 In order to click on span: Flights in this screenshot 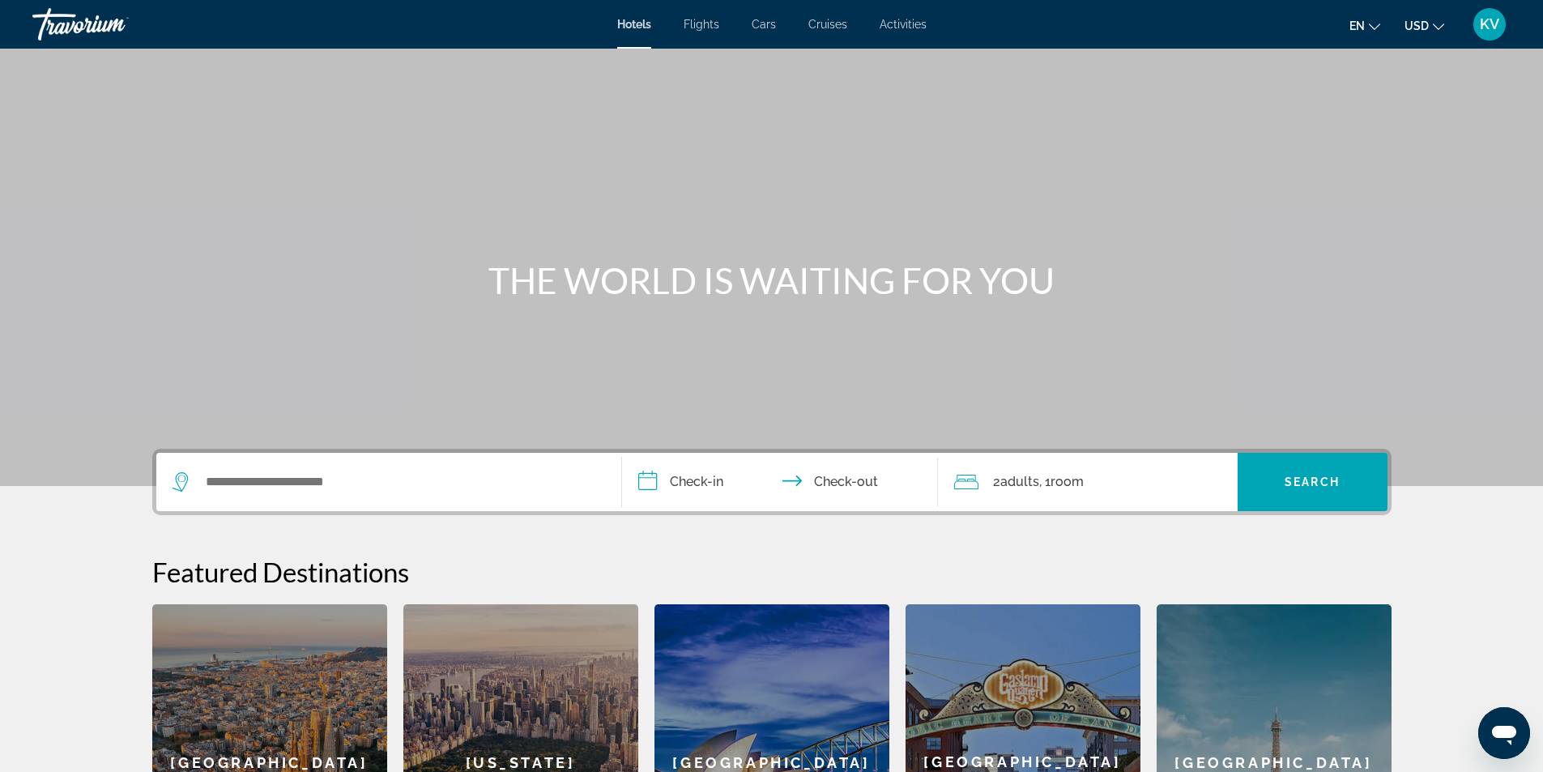, I will do `click(702, 24)`.